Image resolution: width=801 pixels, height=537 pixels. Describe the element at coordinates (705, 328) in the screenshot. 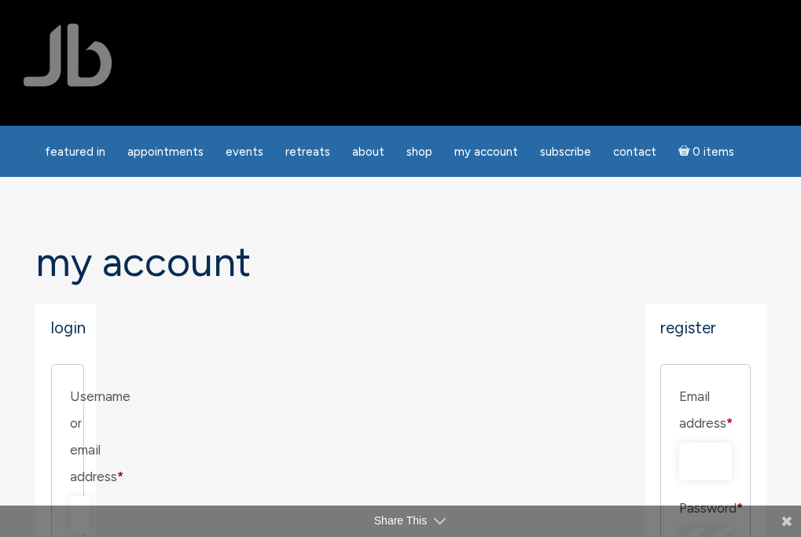

I see `h2: Register` at that location.